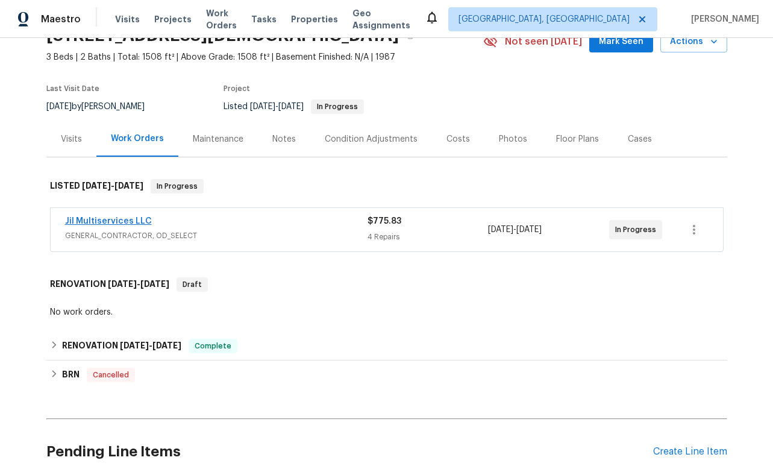  I want to click on div: Create Line Item, so click(690, 451).